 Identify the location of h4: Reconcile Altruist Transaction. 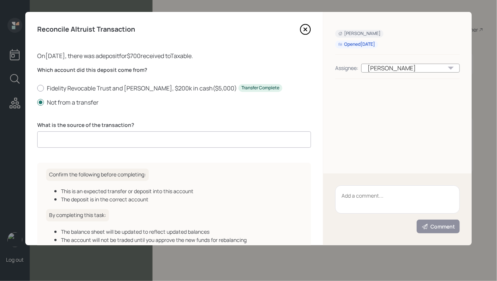
(86, 29).